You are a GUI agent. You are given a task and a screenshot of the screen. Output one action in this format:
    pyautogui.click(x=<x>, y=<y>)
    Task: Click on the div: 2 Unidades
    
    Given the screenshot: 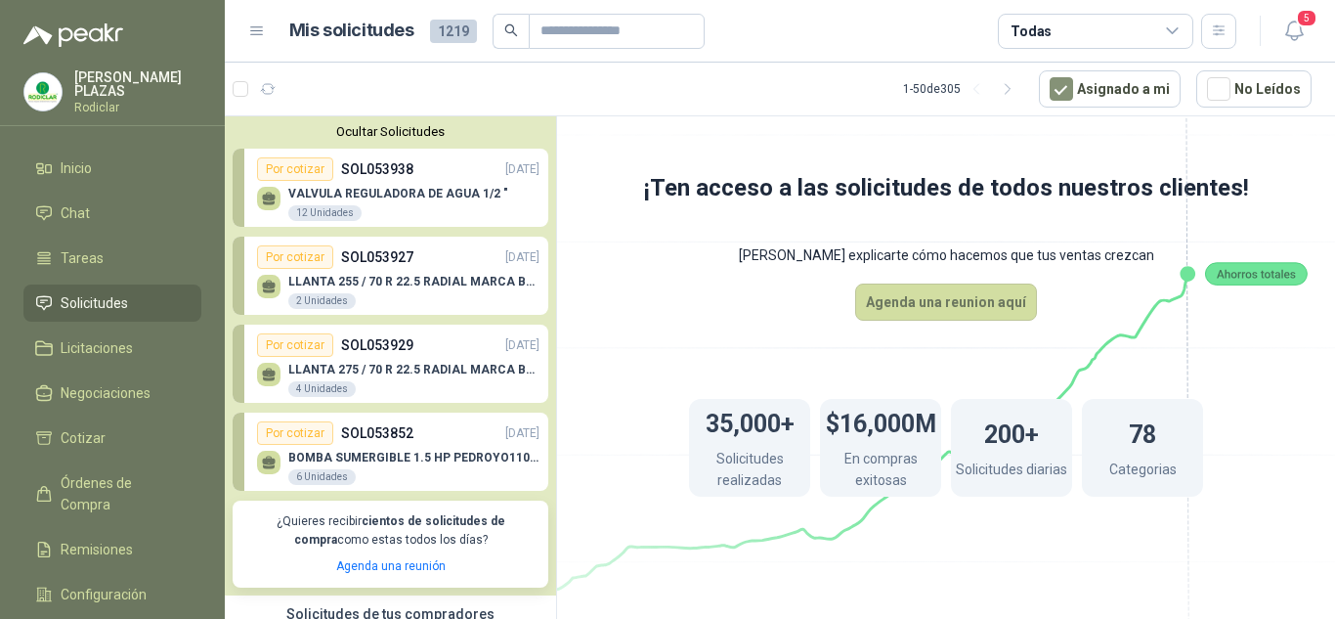 What is the action you would take?
    pyautogui.click(x=322, y=301)
    